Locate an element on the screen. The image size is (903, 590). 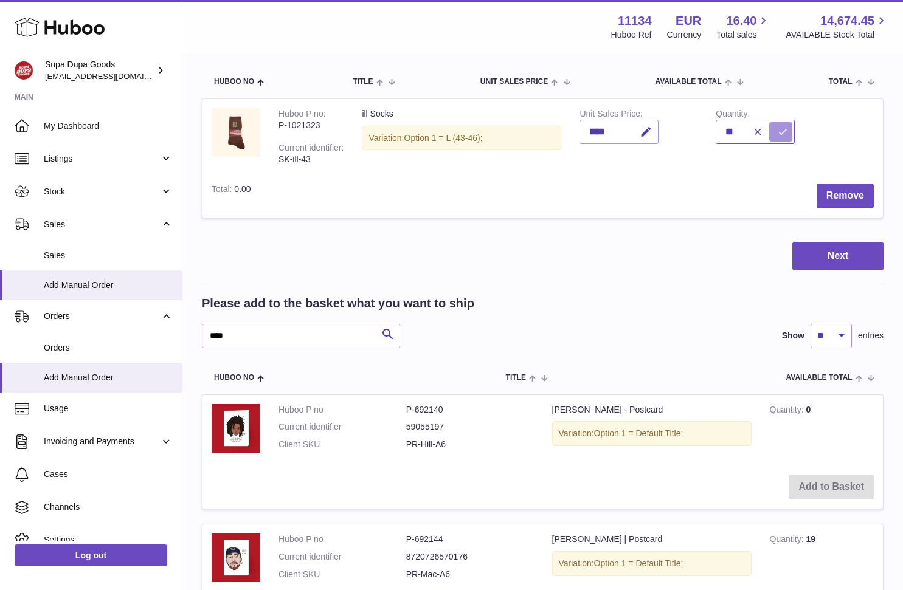
div: P-1021323 is located at coordinates (311, 125).